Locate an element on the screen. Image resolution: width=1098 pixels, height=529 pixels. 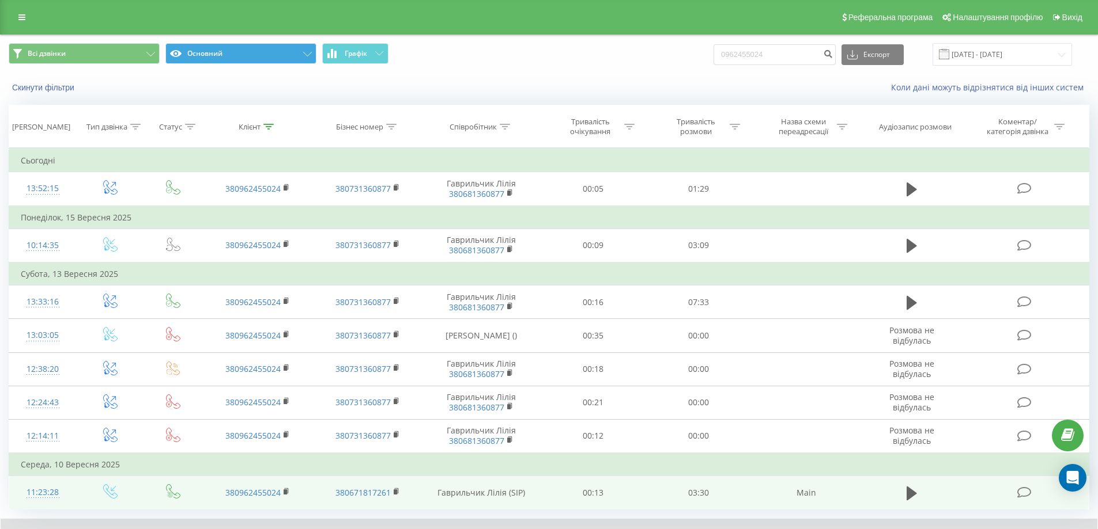
td: 01:29 is located at coordinates (698, 189).